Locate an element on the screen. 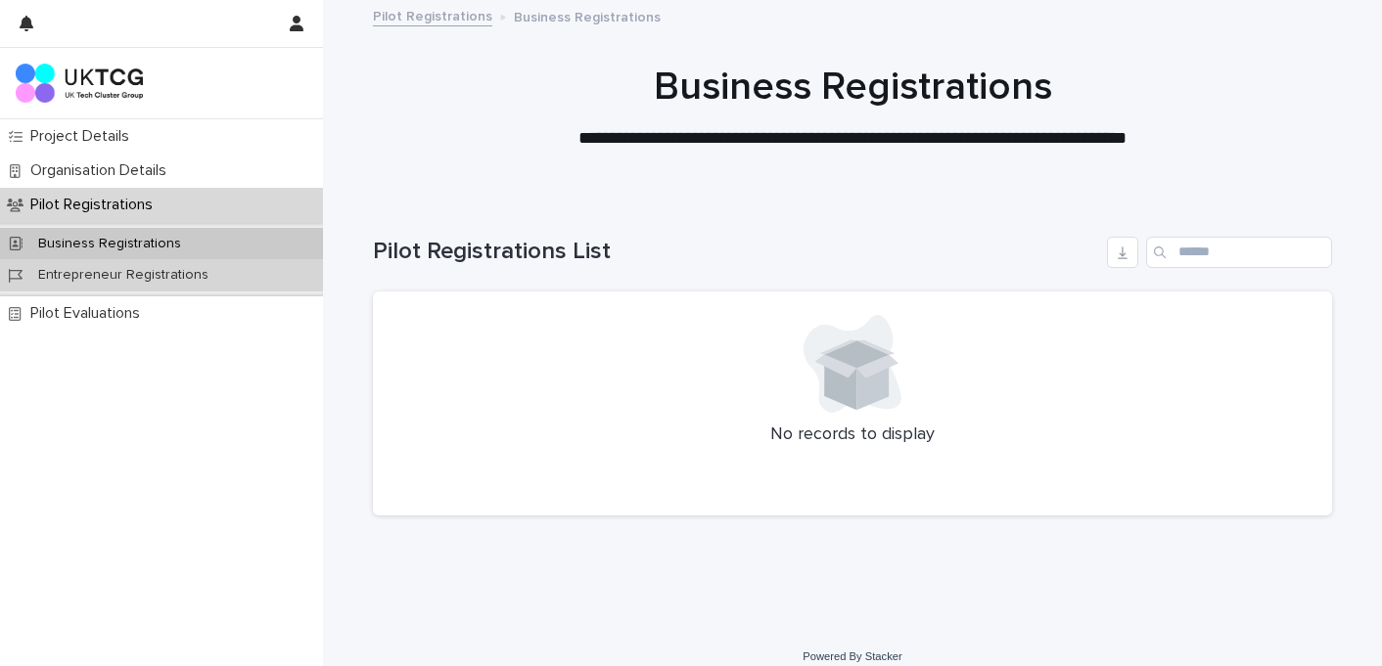 The width and height of the screenshot is (1382, 666). p: No records to display is located at coordinates (852, 435).